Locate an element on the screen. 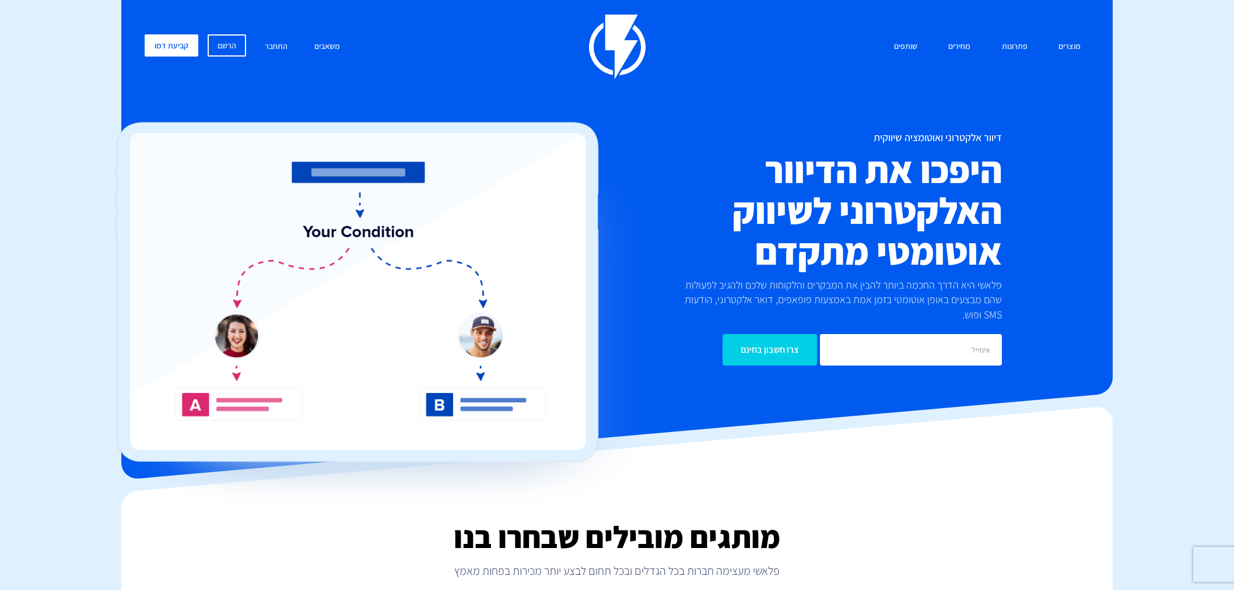 The image size is (1234, 590). a: שותפים is located at coordinates (906, 47).